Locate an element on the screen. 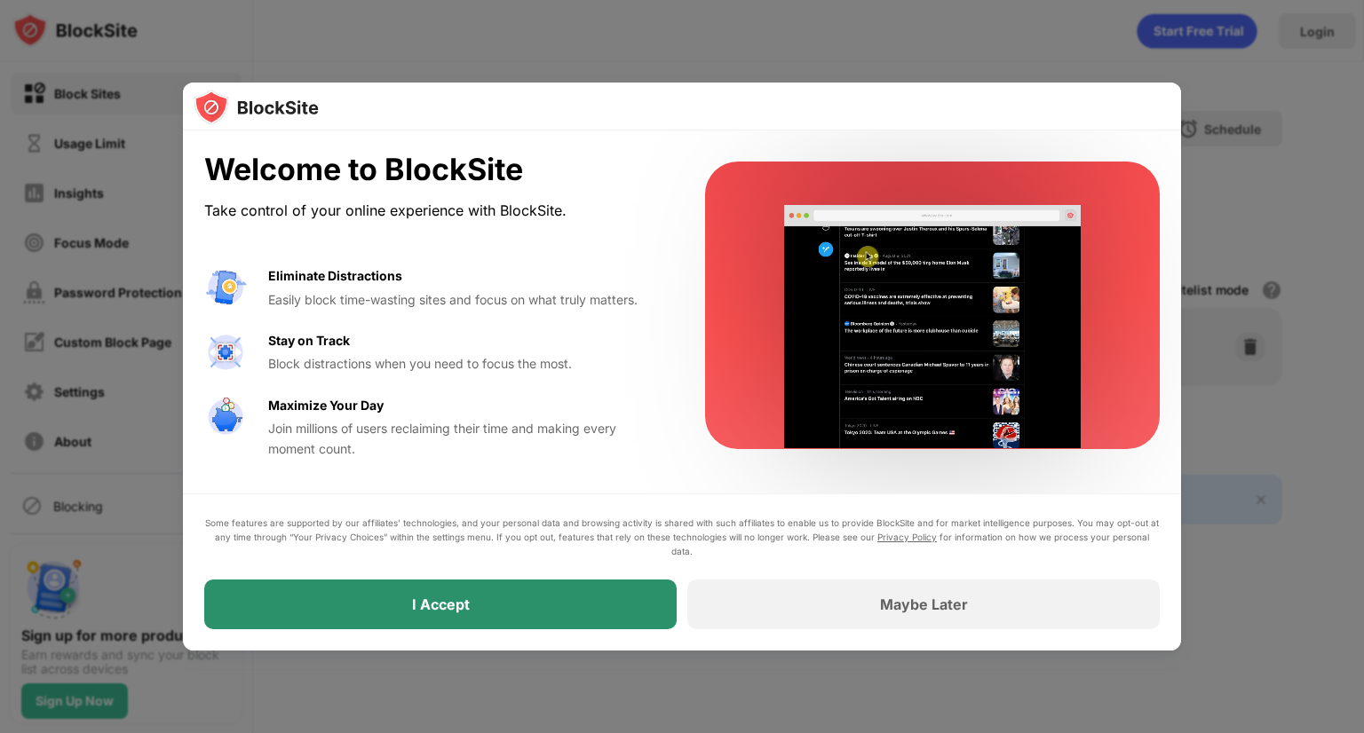 The height and width of the screenshot is (733, 1364). div: Maybe Later is located at coordinates (923, 605).